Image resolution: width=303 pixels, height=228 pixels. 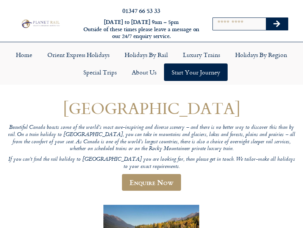 What do you see at coordinates (79, 55) in the screenshot?
I see `a: Orient Express Holidays` at bounding box center [79, 55].